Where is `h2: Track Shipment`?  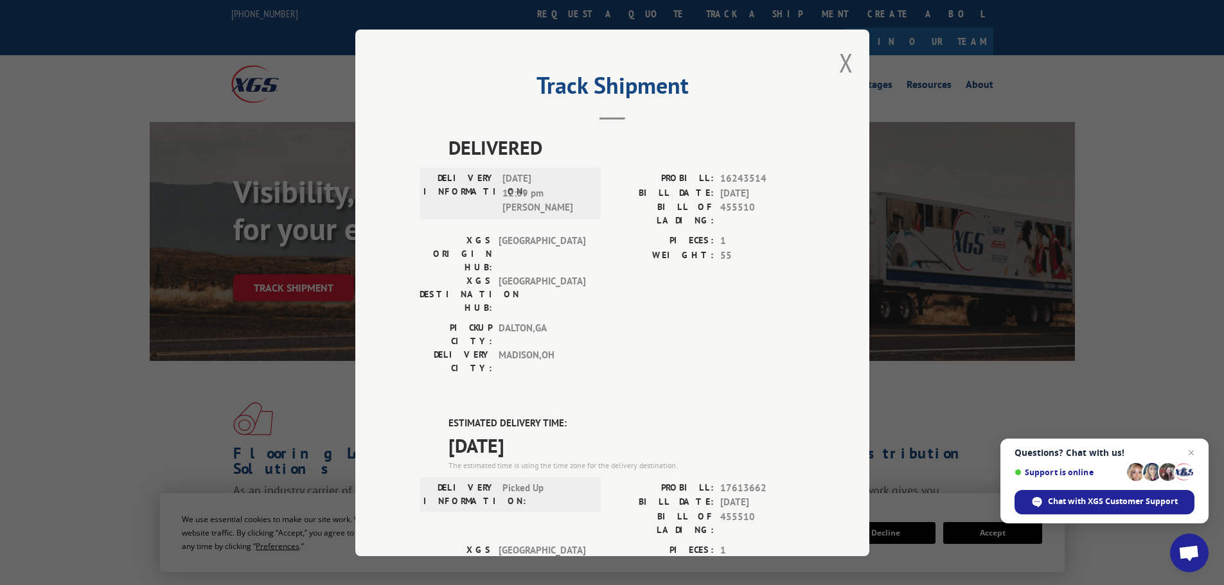 h2: Track Shipment is located at coordinates (612, 89).